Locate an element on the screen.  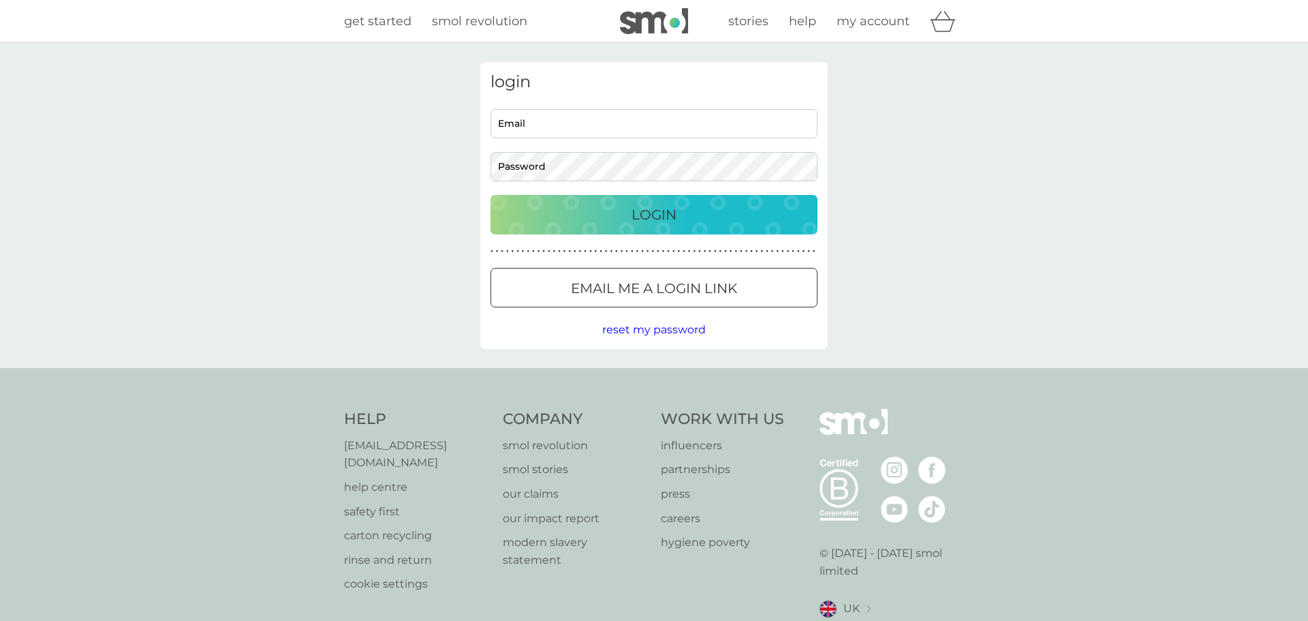
p: careers is located at coordinates (722, 519).